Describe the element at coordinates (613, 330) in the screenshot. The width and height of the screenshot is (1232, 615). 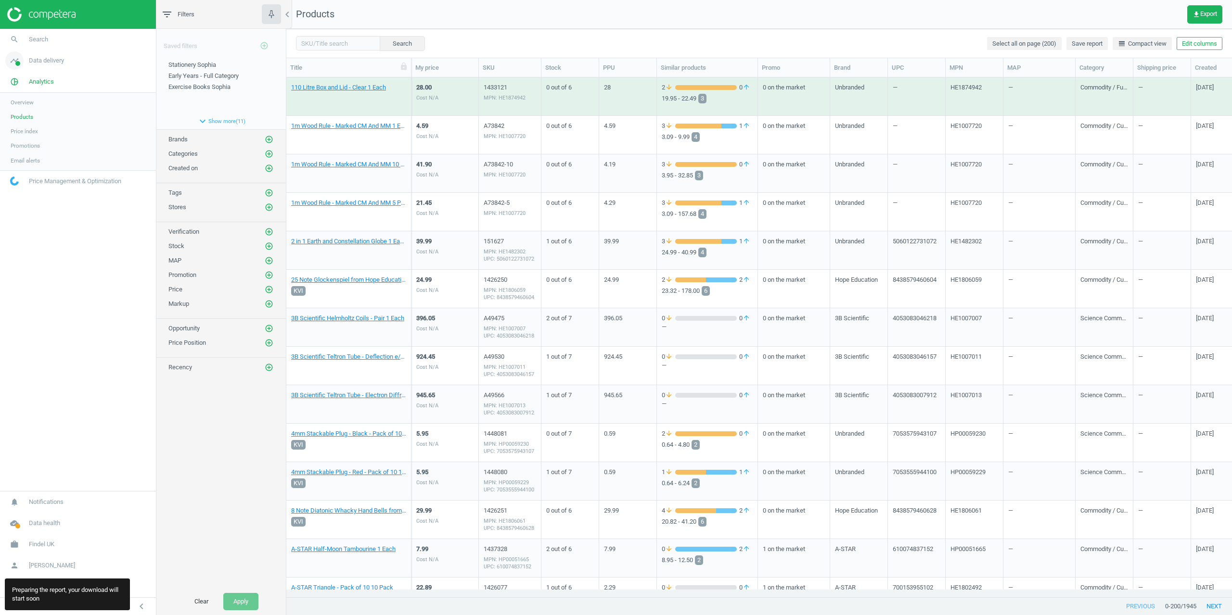
I see `div: 396.05` at that location.